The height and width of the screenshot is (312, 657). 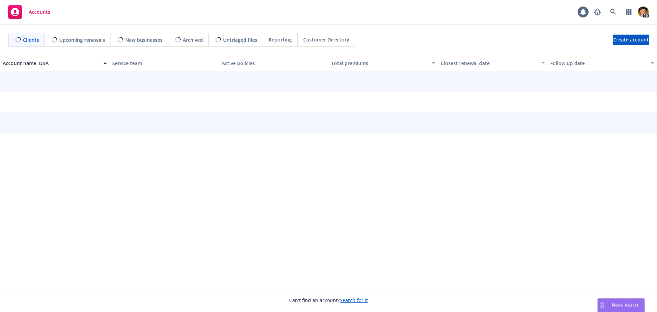 What do you see at coordinates (82, 40) in the screenshot?
I see `span: Upcoming renewals` at bounding box center [82, 40].